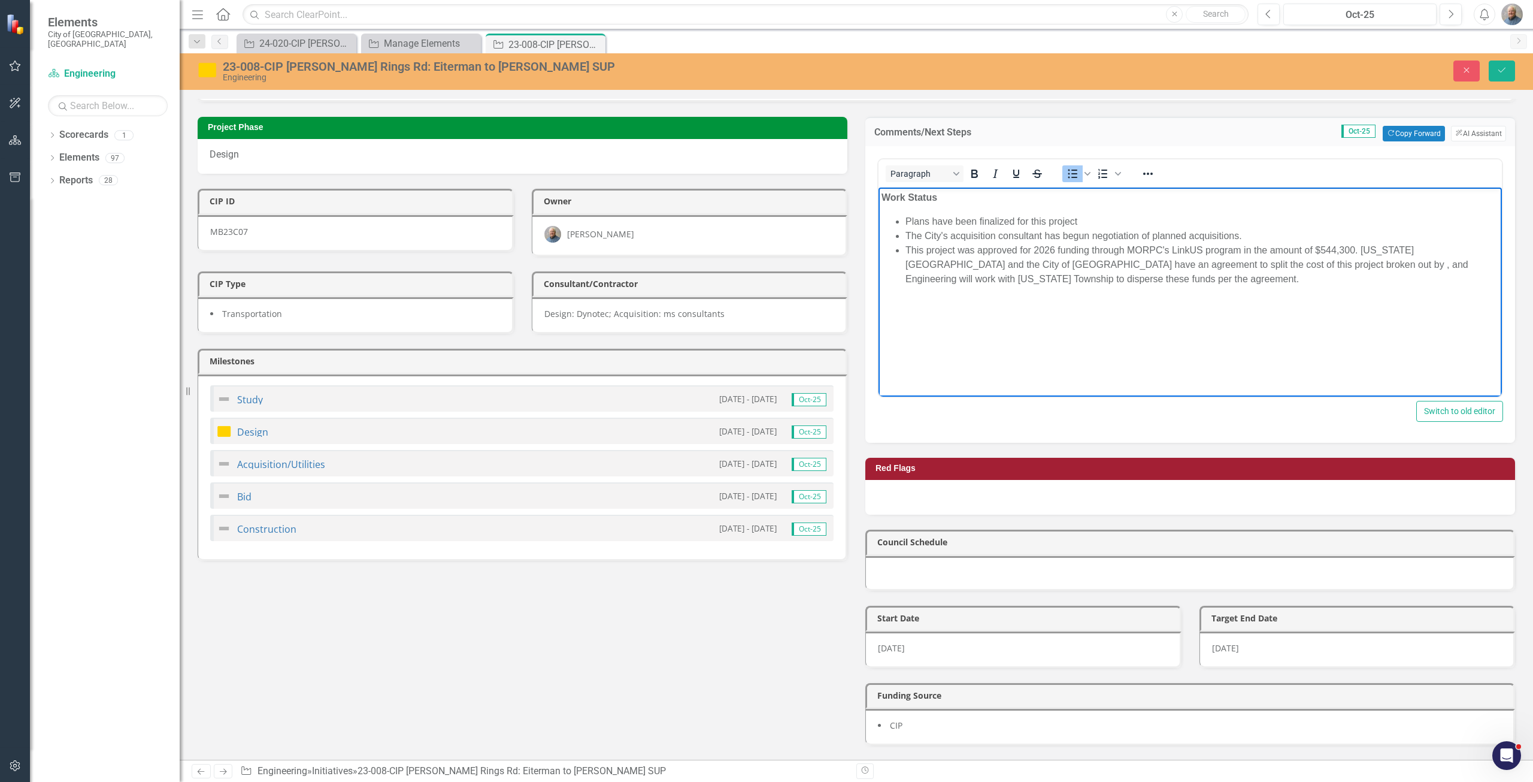 The image size is (1533, 782). I want to click on div: 28, so click(108, 180).